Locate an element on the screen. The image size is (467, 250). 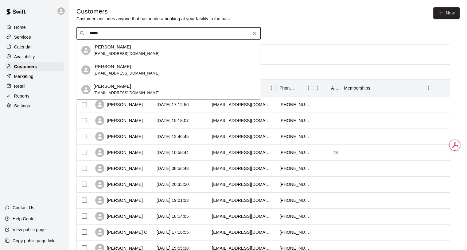
div: 2025-10-11 10:58:44 is located at coordinates (173, 153).